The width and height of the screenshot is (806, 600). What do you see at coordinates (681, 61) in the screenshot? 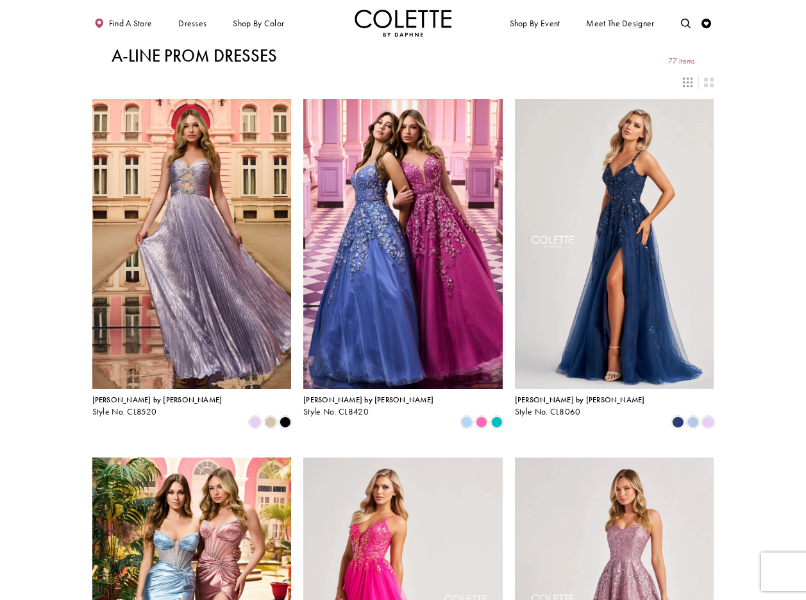
I see `span: 77 items` at bounding box center [681, 61].